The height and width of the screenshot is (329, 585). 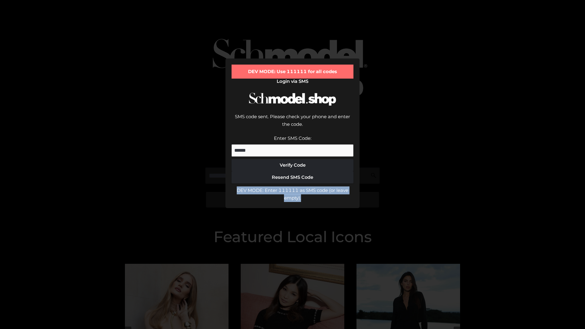 What do you see at coordinates (292, 177) in the screenshot?
I see `button: Resend SMS Code` at bounding box center [292, 177].